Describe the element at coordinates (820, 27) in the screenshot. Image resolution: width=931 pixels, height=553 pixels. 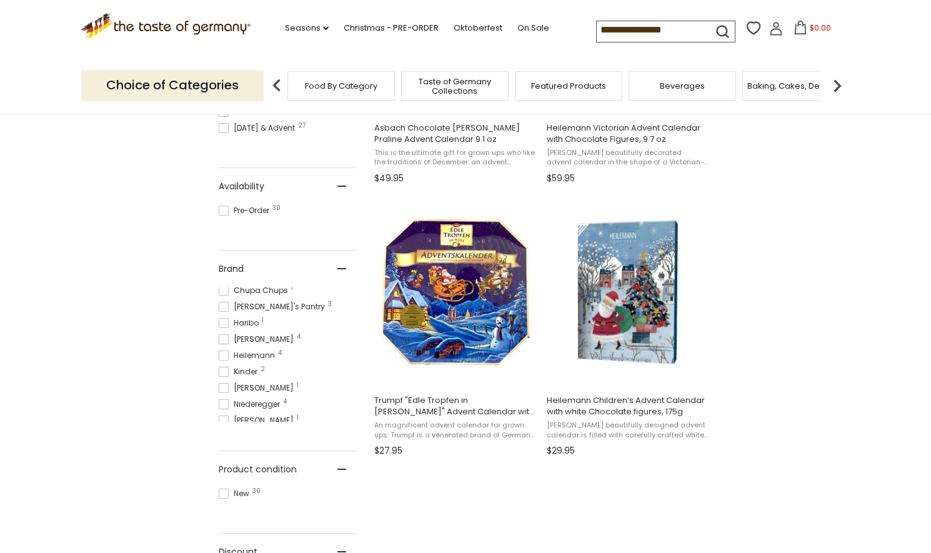
I see `span: $0.00` at that location.